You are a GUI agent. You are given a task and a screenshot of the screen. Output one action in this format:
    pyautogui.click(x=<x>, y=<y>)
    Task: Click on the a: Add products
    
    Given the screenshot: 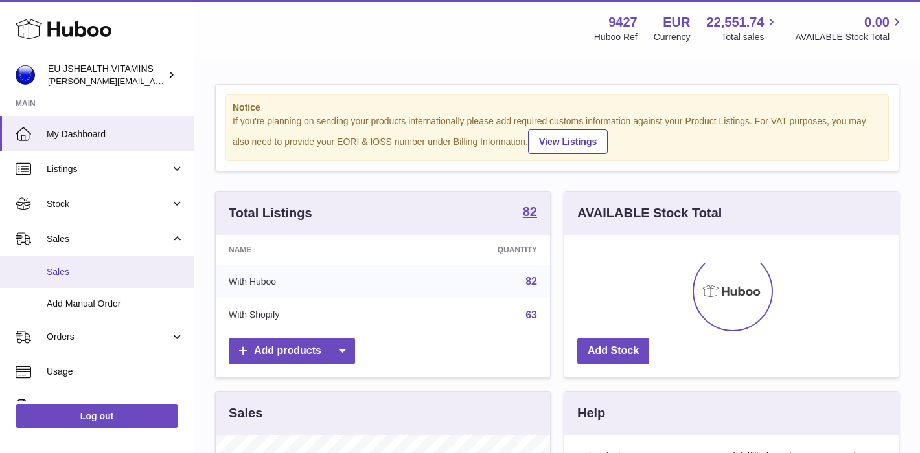 What is the action you would take?
    pyautogui.click(x=292, y=351)
    